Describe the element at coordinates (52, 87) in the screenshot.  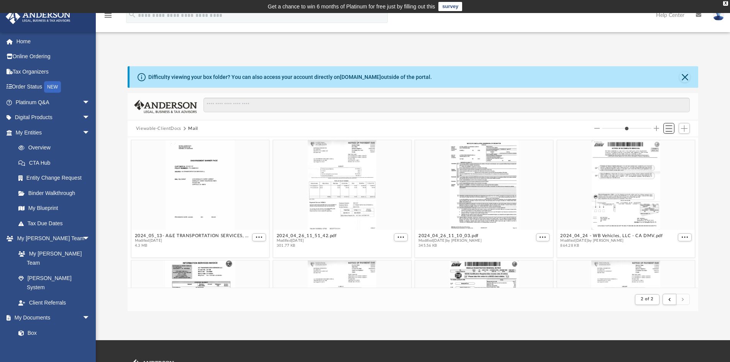
I see `div: NEW` at that location.